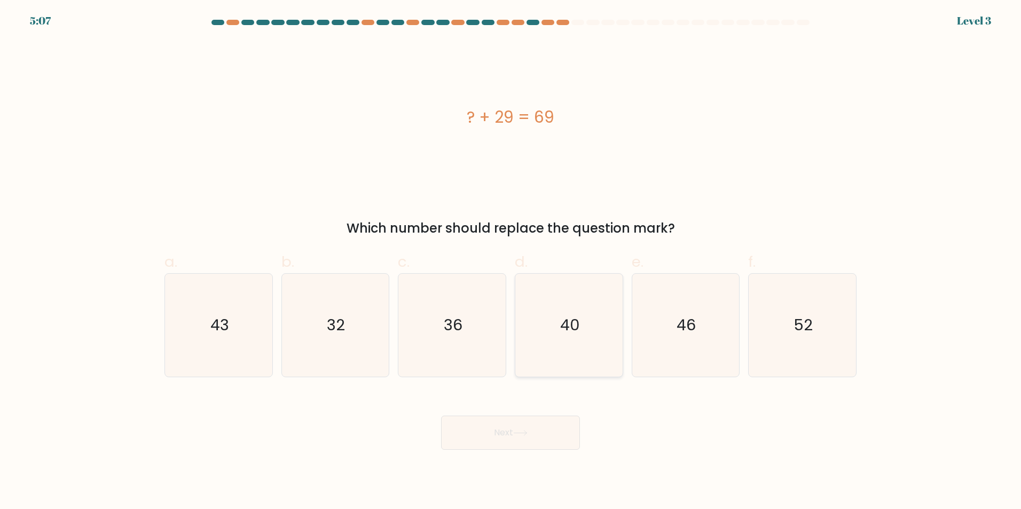 Image resolution: width=1021 pixels, height=509 pixels. I want to click on text: 32, so click(336, 325).